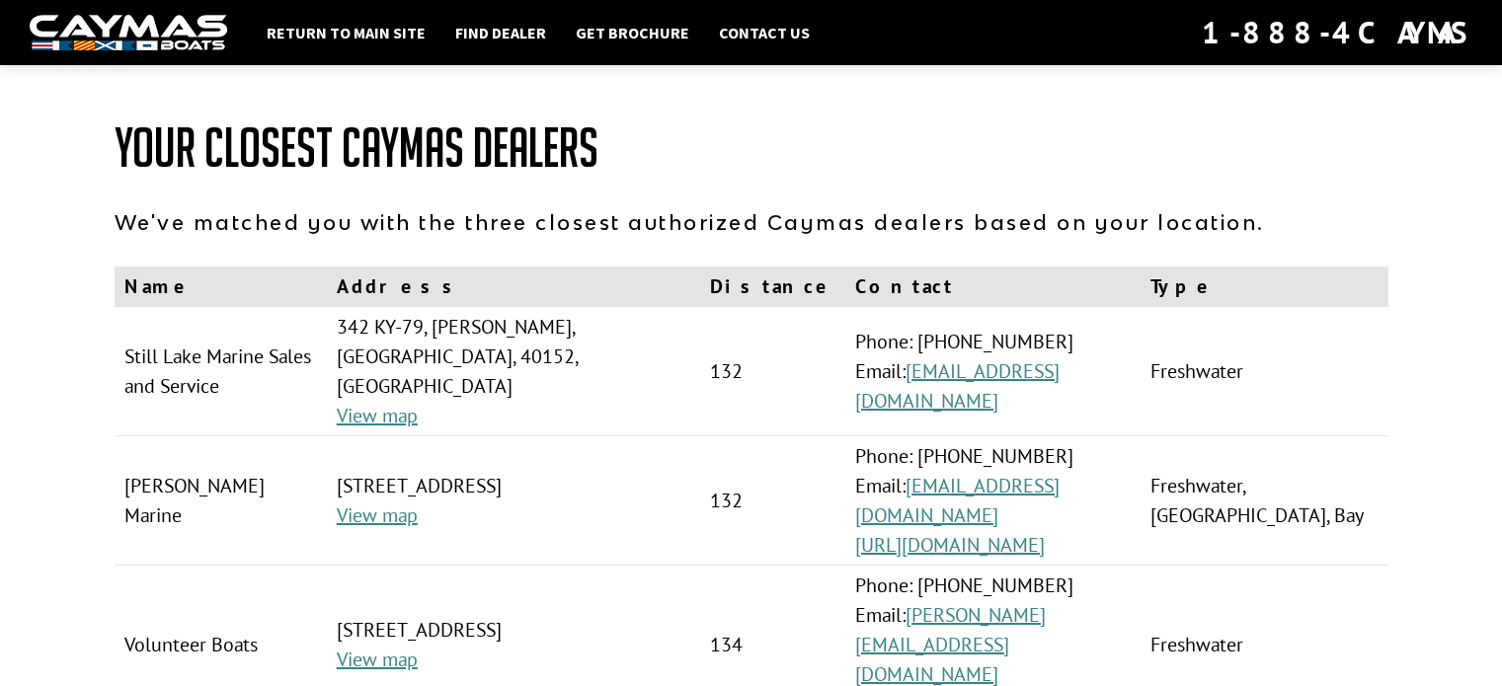 This screenshot has height=686, width=1502. What do you see at coordinates (128, 33) in the screenshot?
I see `img: white-logo-c9c8dbefe5ff5ceceb0f0178aa75bf4bb51f6bca0971e226c86eb53dfe498488.png` at bounding box center [128, 33].